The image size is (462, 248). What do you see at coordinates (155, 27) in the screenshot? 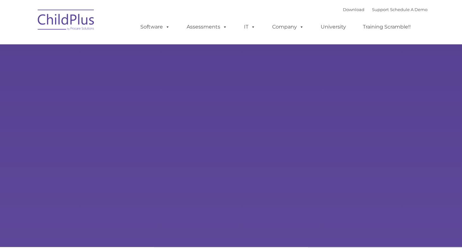
I see `a: Software` at bounding box center [155, 27].